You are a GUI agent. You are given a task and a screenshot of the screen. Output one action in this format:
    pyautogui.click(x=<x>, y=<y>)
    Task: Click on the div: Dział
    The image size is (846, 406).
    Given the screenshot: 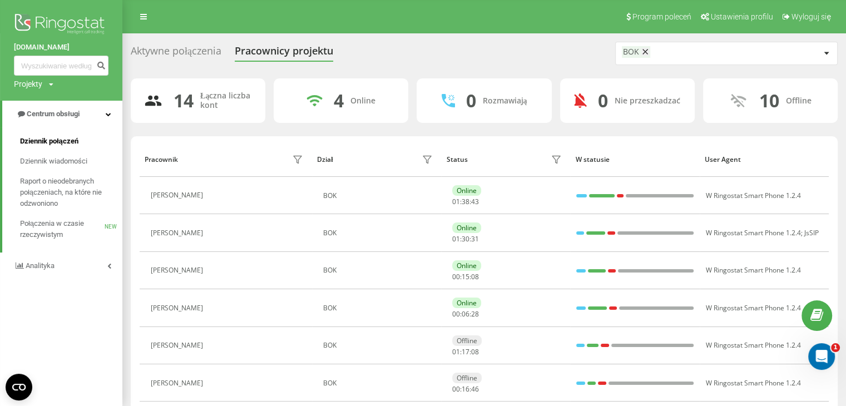 What is the action you would take?
    pyautogui.click(x=325, y=160)
    